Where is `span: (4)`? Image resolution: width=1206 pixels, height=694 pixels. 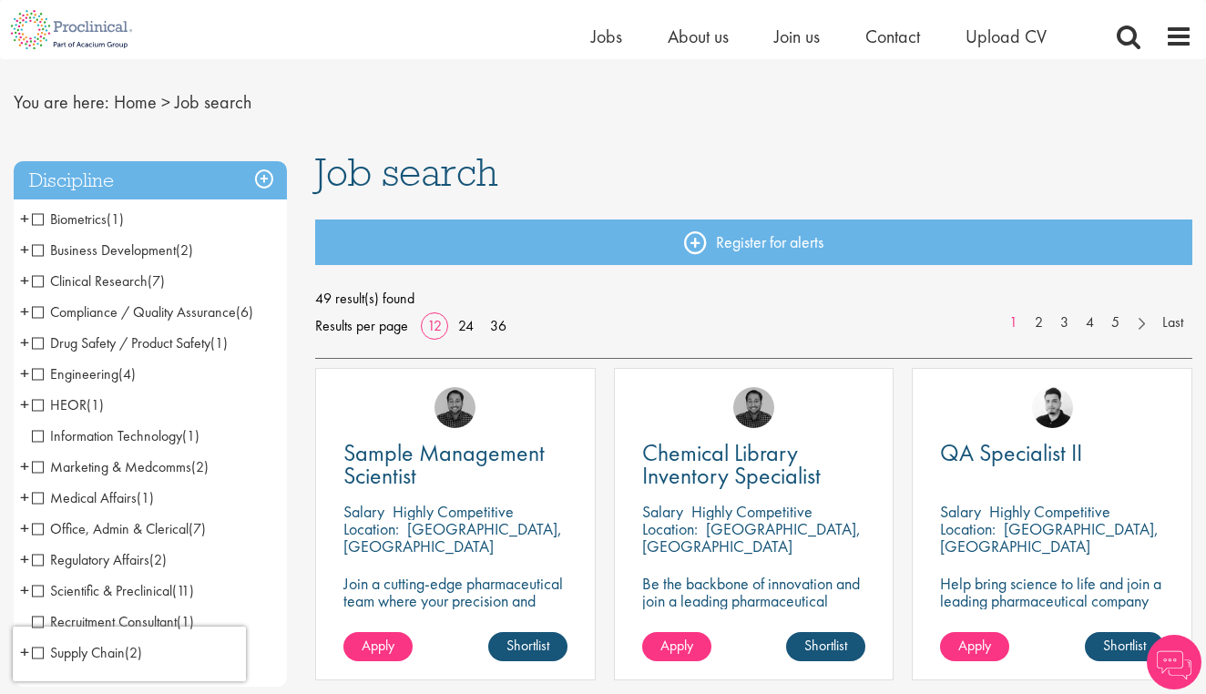 span: (4) is located at coordinates (127, 374).